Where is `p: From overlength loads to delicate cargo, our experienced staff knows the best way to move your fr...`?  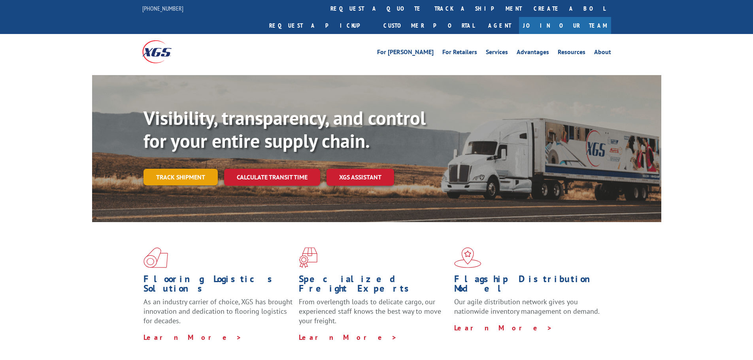
p: From overlength loads to delicate cargo, our experienced staff knows the best way to move your fr... is located at coordinates (373, 315).